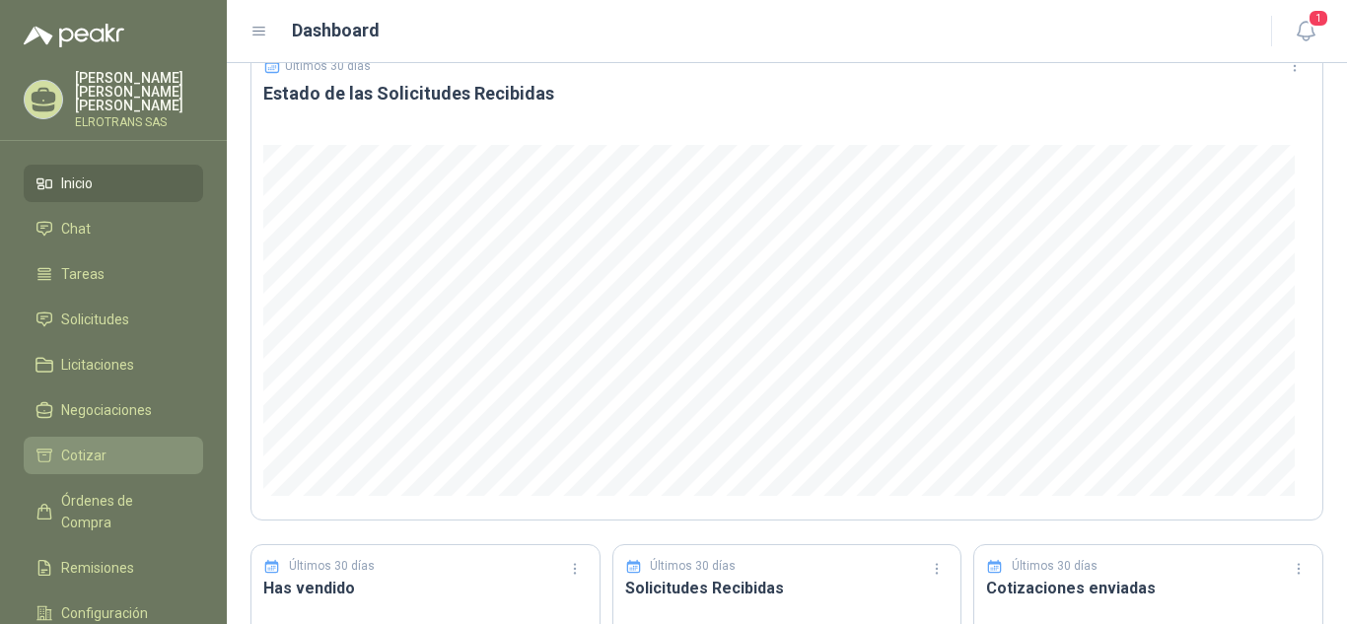  Describe the element at coordinates (113, 456) in the screenshot. I see `a: Cotizar` at that location.